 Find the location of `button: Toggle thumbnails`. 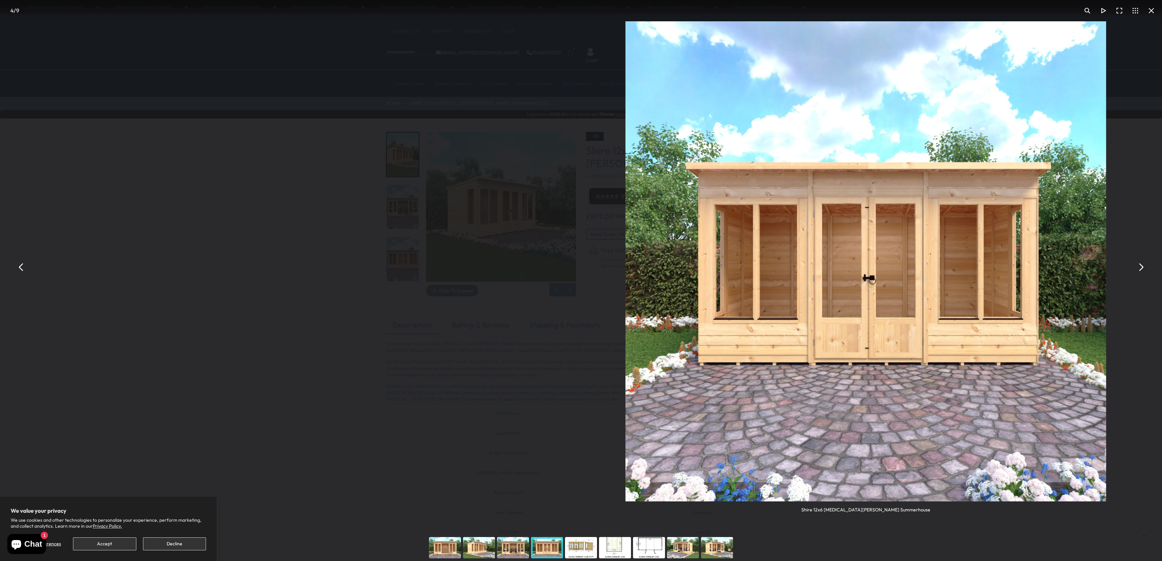

button: Toggle thumbnails is located at coordinates (1135, 11).